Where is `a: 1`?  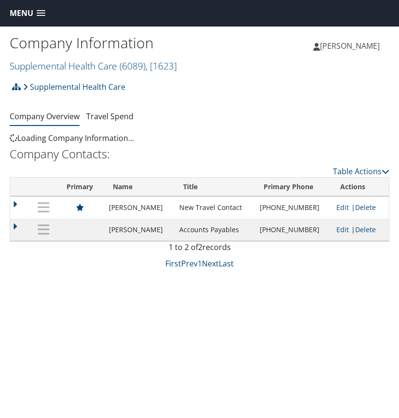
a: 1 is located at coordinates (200, 263).